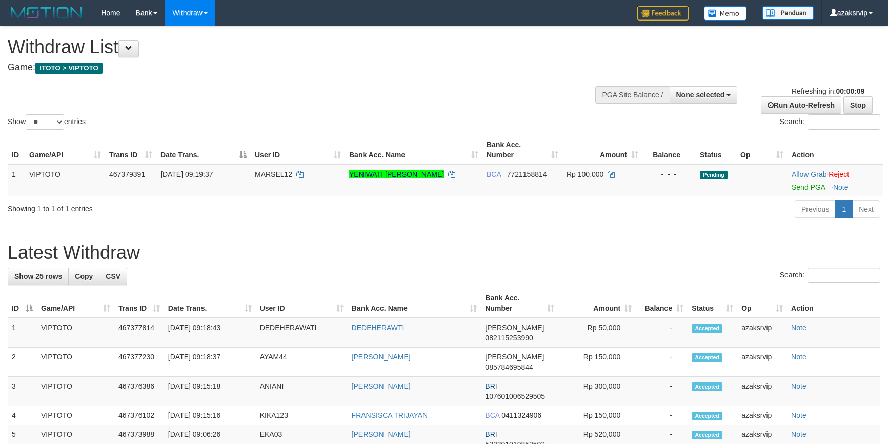  Describe the element at coordinates (515, 396) in the screenshot. I see `span: Copy 107601006529505 to clipboard` at that location.